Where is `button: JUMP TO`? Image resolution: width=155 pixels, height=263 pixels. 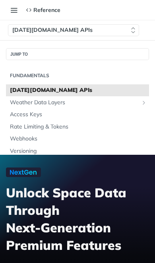
button: JUMP TO is located at coordinates (77, 54).